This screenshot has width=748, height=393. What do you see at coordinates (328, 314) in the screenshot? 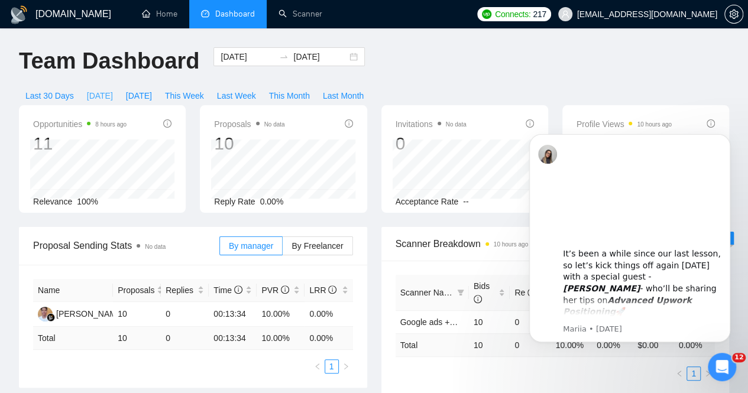
I see `td: 0.00%` at bounding box center [328, 314].